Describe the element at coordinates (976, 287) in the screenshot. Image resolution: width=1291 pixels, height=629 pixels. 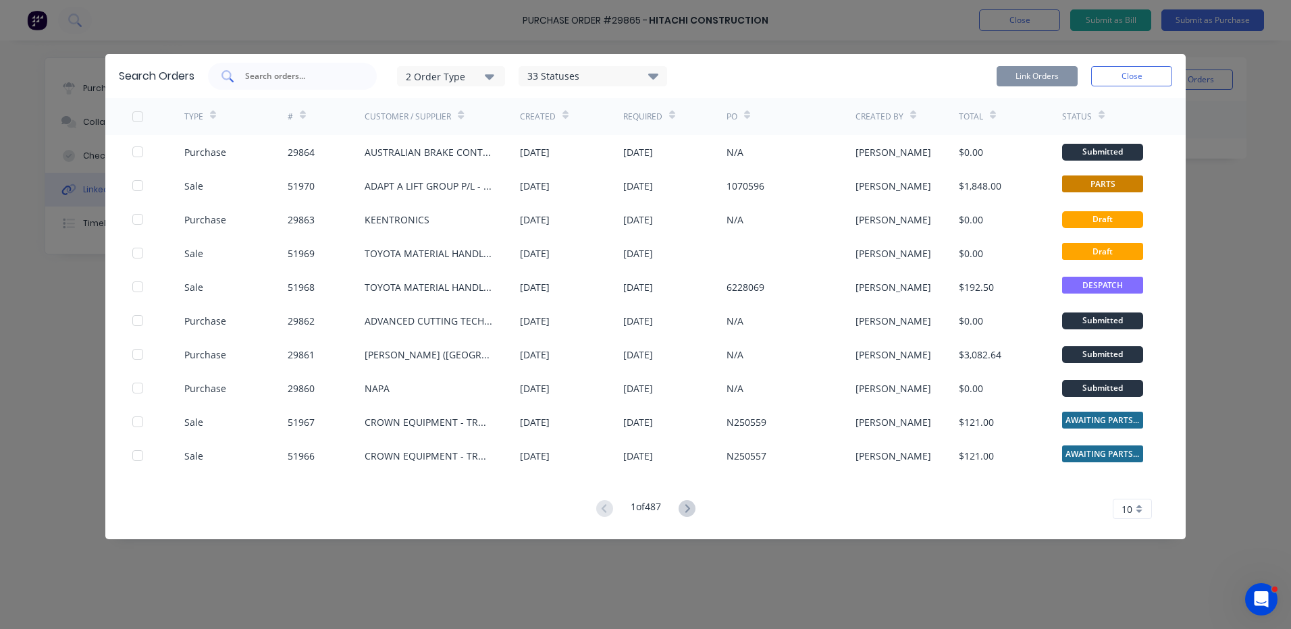
I see `div: $192.50` at that location.